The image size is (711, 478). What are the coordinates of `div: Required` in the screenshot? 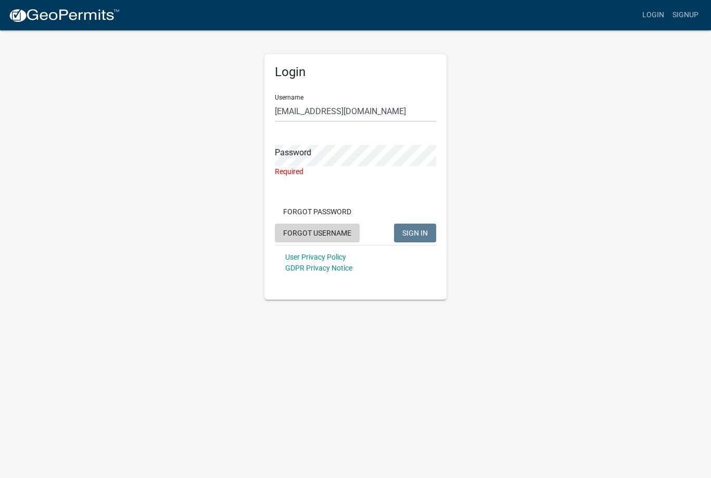 It's located at (356, 171).